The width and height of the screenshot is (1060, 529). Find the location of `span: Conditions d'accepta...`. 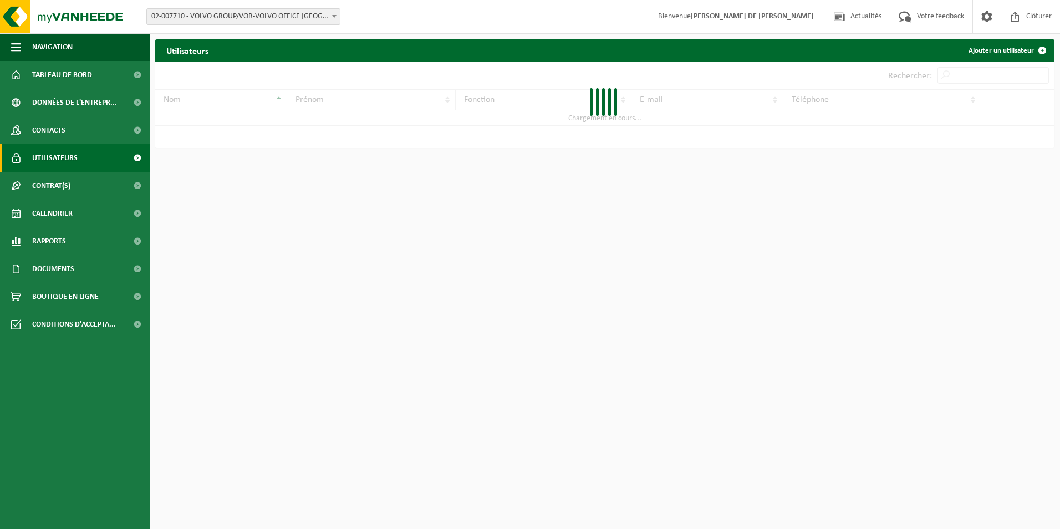

span: Conditions d'accepta... is located at coordinates (74, 324).